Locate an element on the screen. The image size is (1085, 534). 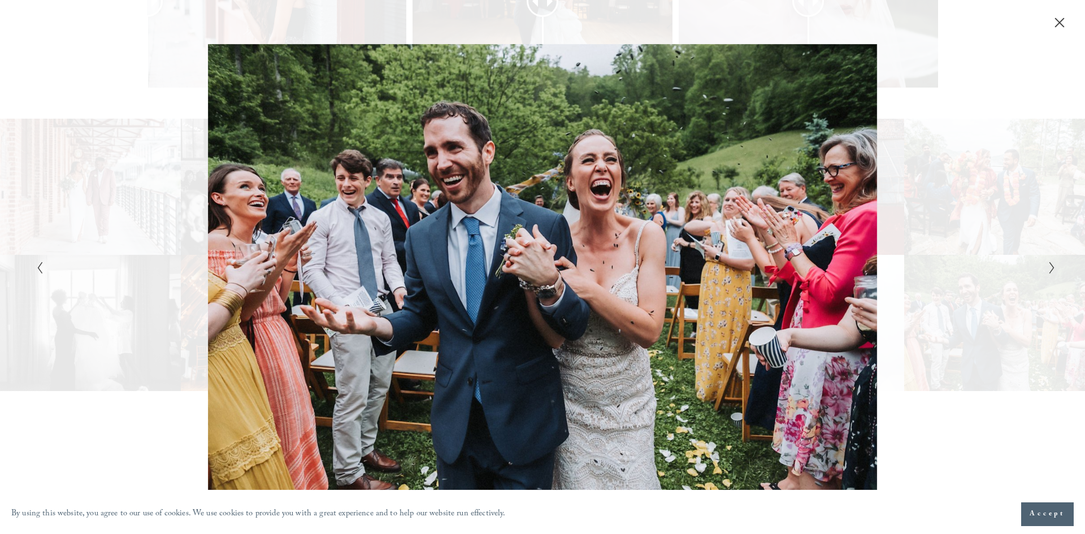
button: Next Slide is located at coordinates (1048, 267).